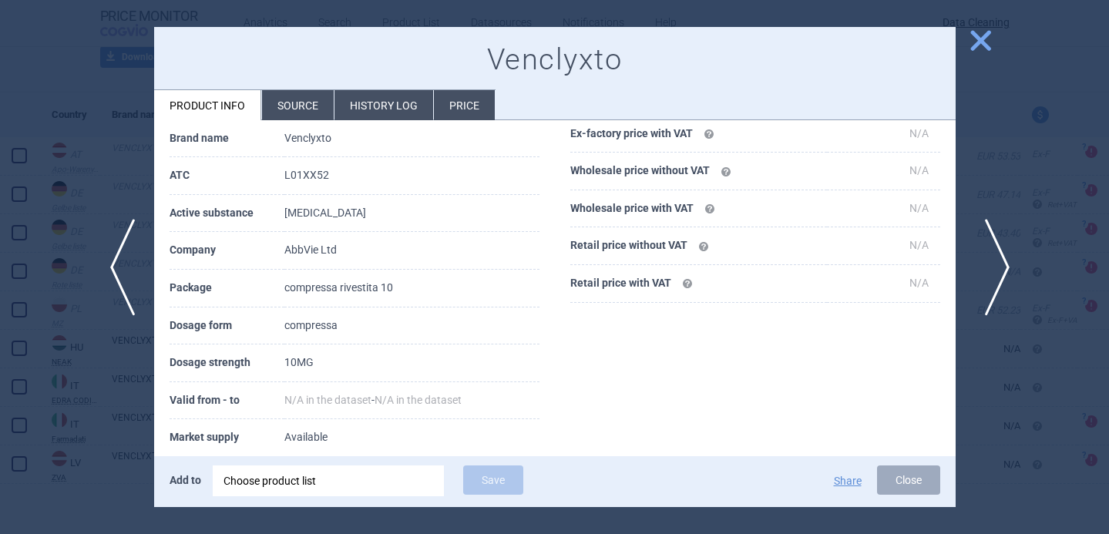 Image resolution: width=1109 pixels, height=534 pixels. Describe the element at coordinates (227, 213) in the screenshot. I see `th: Active substance` at that location.